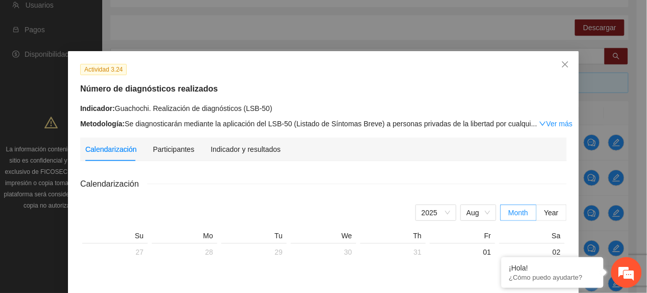  What do you see at coordinates (532, 252) in the screenshot?
I see `div: 02` at bounding box center [532, 252].